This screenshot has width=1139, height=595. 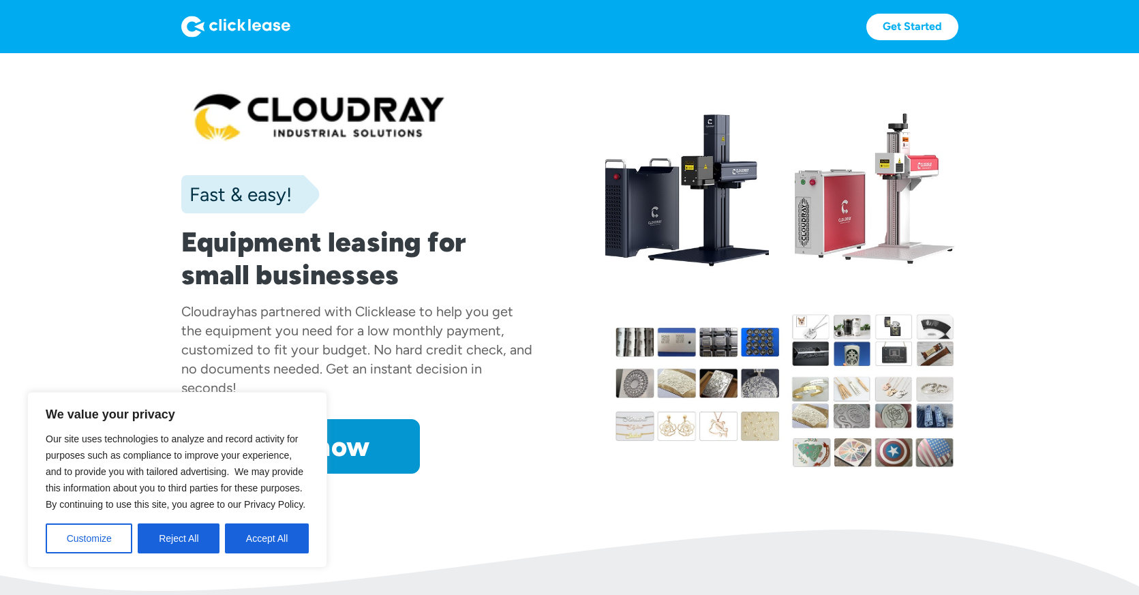 What do you see at coordinates (266, 538) in the screenshot?
I see `button: Accept All` at bounding box center [266, 538].